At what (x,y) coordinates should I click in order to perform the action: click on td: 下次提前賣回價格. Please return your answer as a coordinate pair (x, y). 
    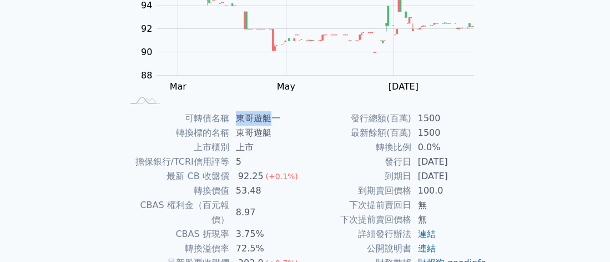
    Looking at the image, I should click on (358, 219).